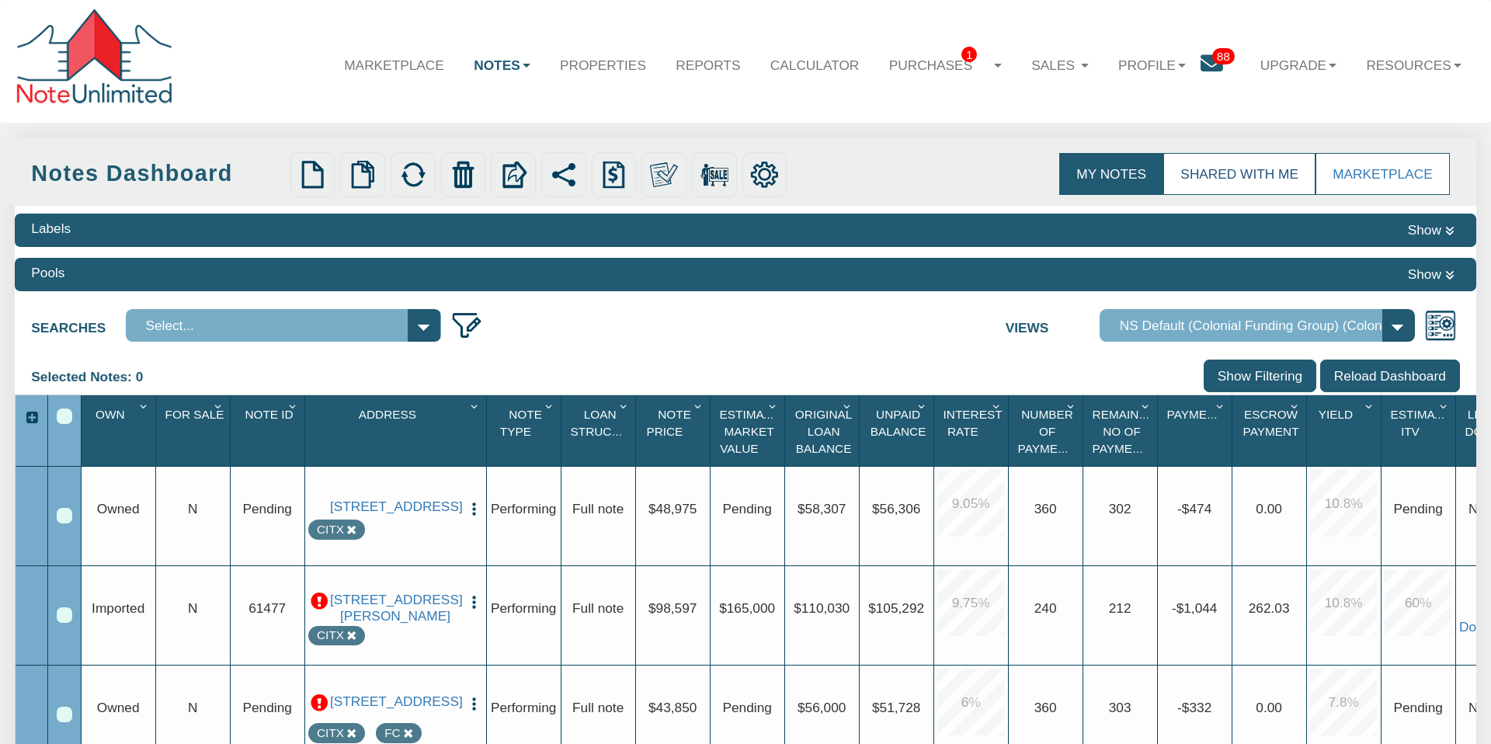 Image resolution: width=1491 pixels, height=744 pixels. Describe the element at coordinates (672, 508) in the screenshot. I see `span: $48,975` at that location.